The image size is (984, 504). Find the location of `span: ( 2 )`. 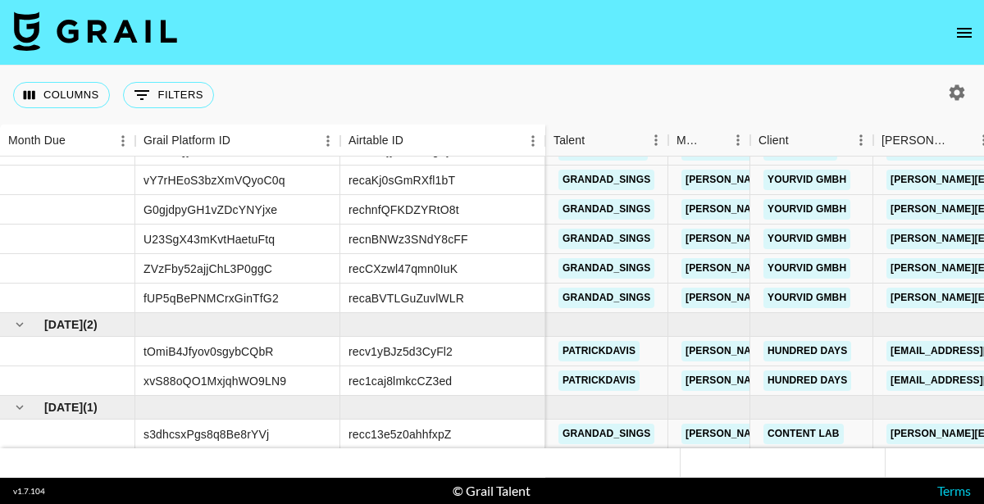

span: ( 2 ) is located at coordinates (90, 325).